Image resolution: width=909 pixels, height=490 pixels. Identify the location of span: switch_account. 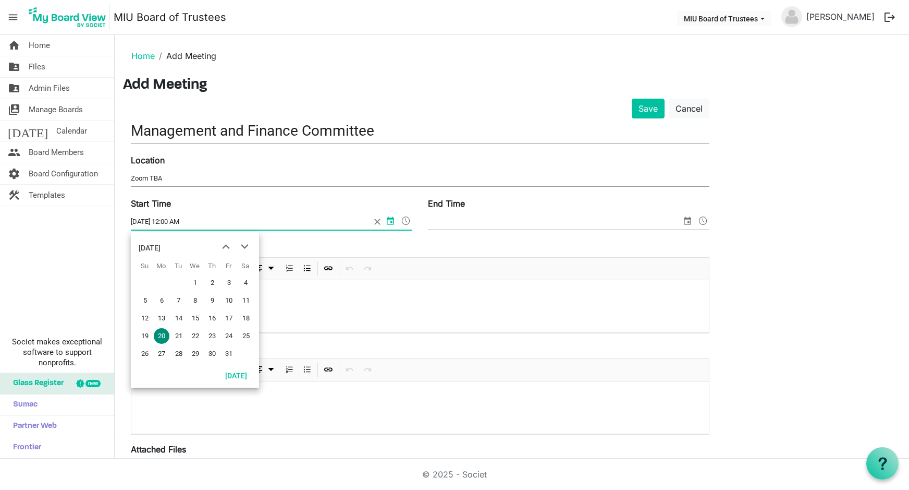
(14, 109).